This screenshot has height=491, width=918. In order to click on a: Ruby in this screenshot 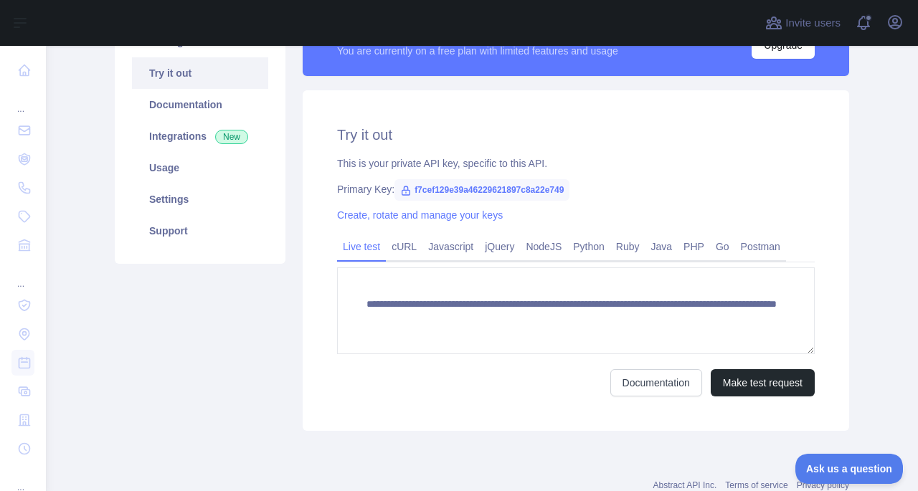, I will do `click(628, 247)`.